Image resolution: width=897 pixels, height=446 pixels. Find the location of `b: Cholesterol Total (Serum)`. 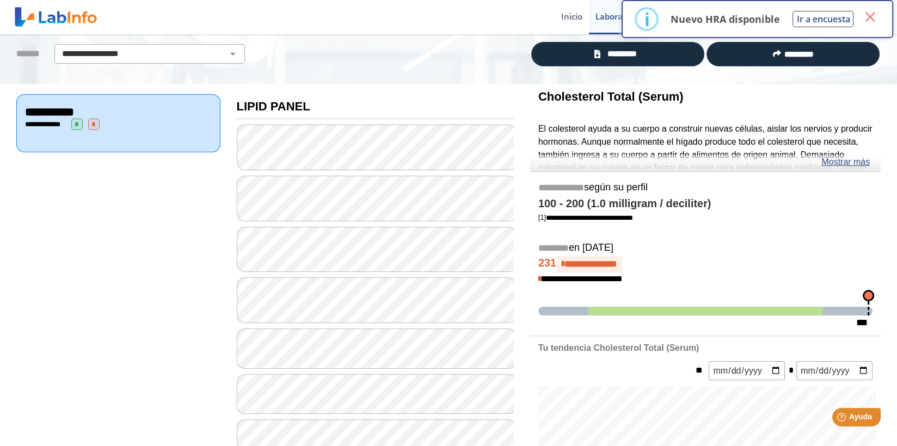

b: Cholesterol Total (Serum) is located at coordinates (611, 96).